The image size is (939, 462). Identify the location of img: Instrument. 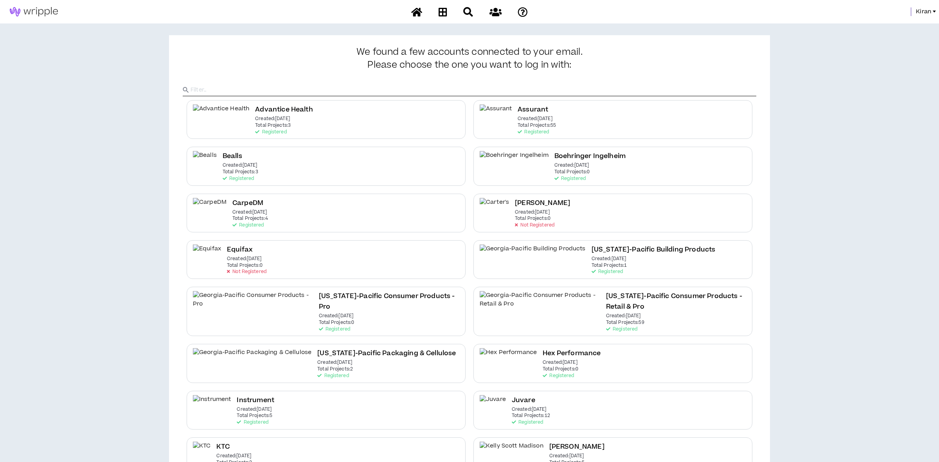
(212, 404).